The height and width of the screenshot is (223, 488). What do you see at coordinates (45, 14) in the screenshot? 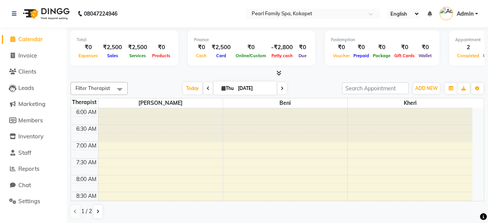
I see `img: logo` at bounding box center [45, 14].